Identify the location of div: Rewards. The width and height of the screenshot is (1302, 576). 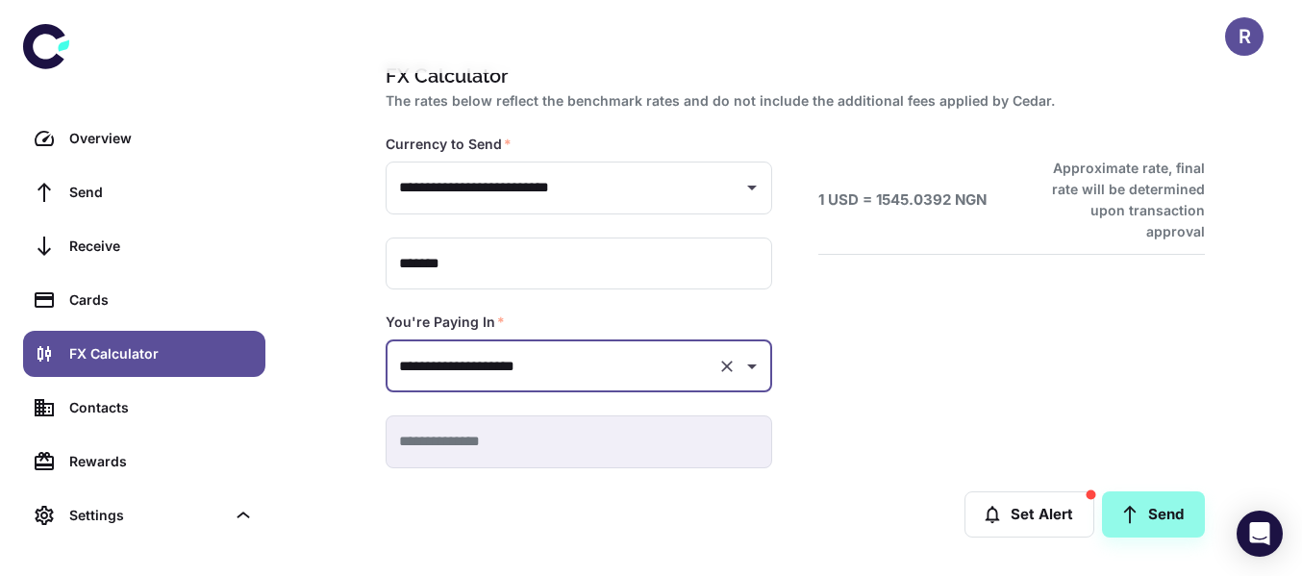
(162, 461).